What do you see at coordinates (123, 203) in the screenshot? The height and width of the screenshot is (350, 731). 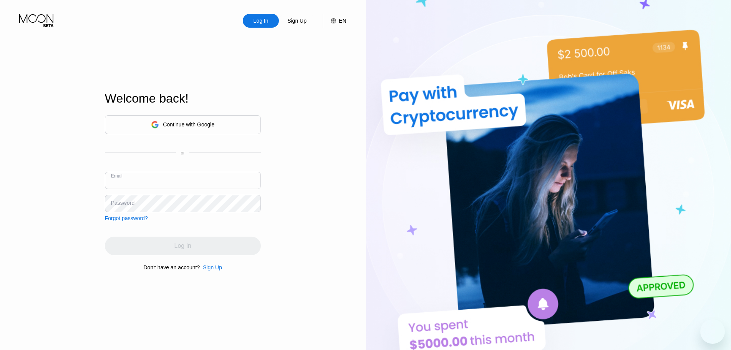 I see `div: Password` at bounding box center [123, 203].